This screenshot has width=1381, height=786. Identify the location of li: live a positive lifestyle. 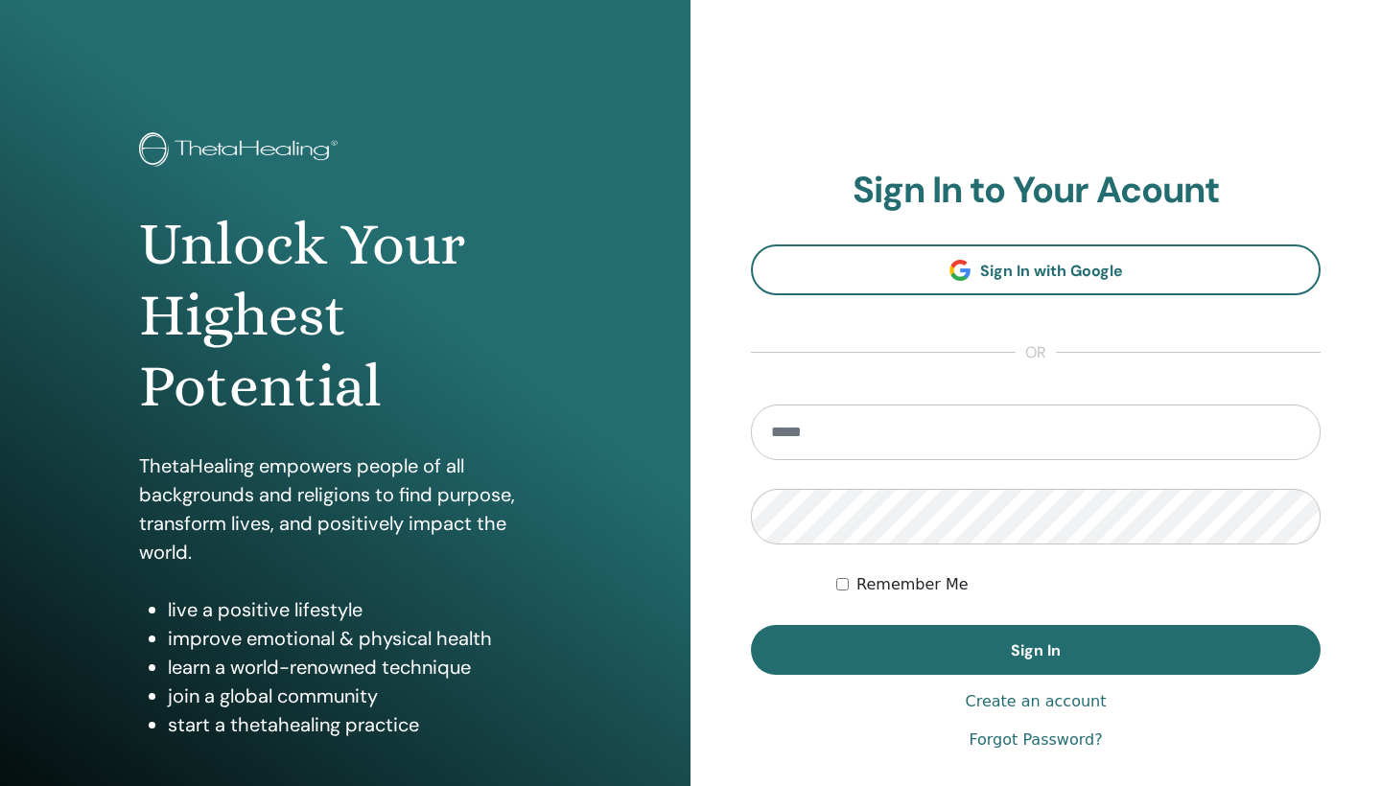
(360, 610).